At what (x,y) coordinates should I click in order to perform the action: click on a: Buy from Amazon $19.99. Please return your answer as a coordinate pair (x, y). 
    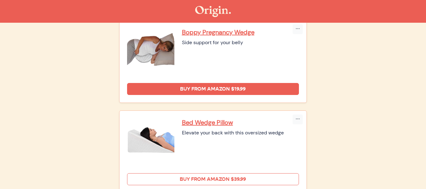
    Looking at the image, I should click on (213, 89).